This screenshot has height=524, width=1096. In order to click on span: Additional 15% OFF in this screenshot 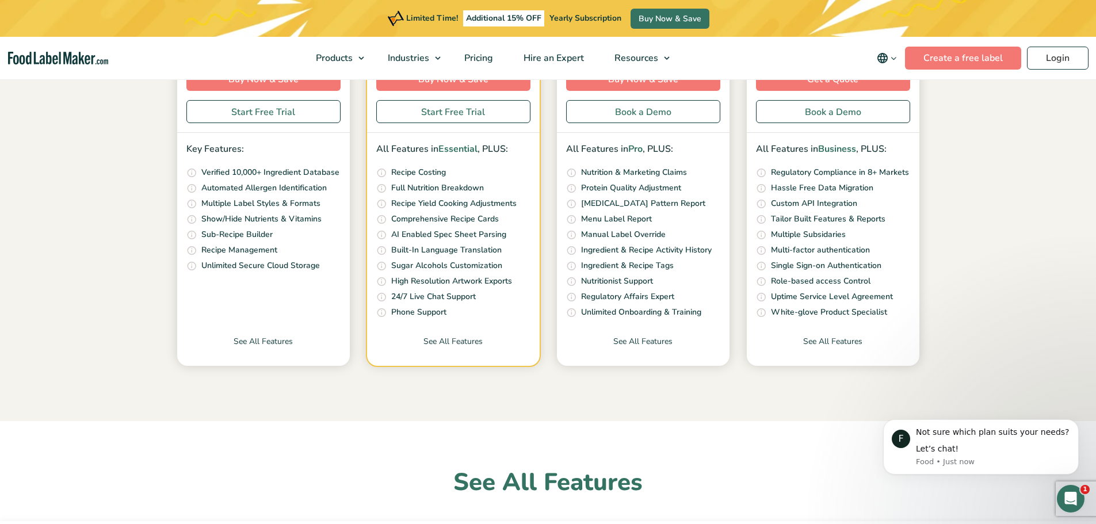, I will do `click(503, 18)`.